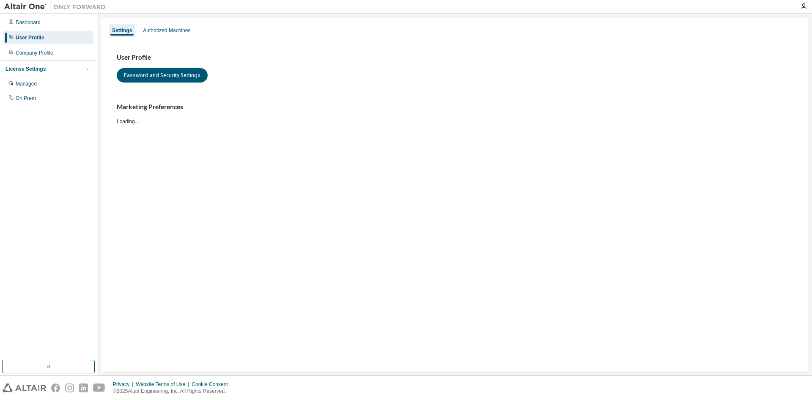  What do you see at coordinates (55, 388) in the screenshot?
I see `img: facebook.svg` at bounding box center [55, 388].